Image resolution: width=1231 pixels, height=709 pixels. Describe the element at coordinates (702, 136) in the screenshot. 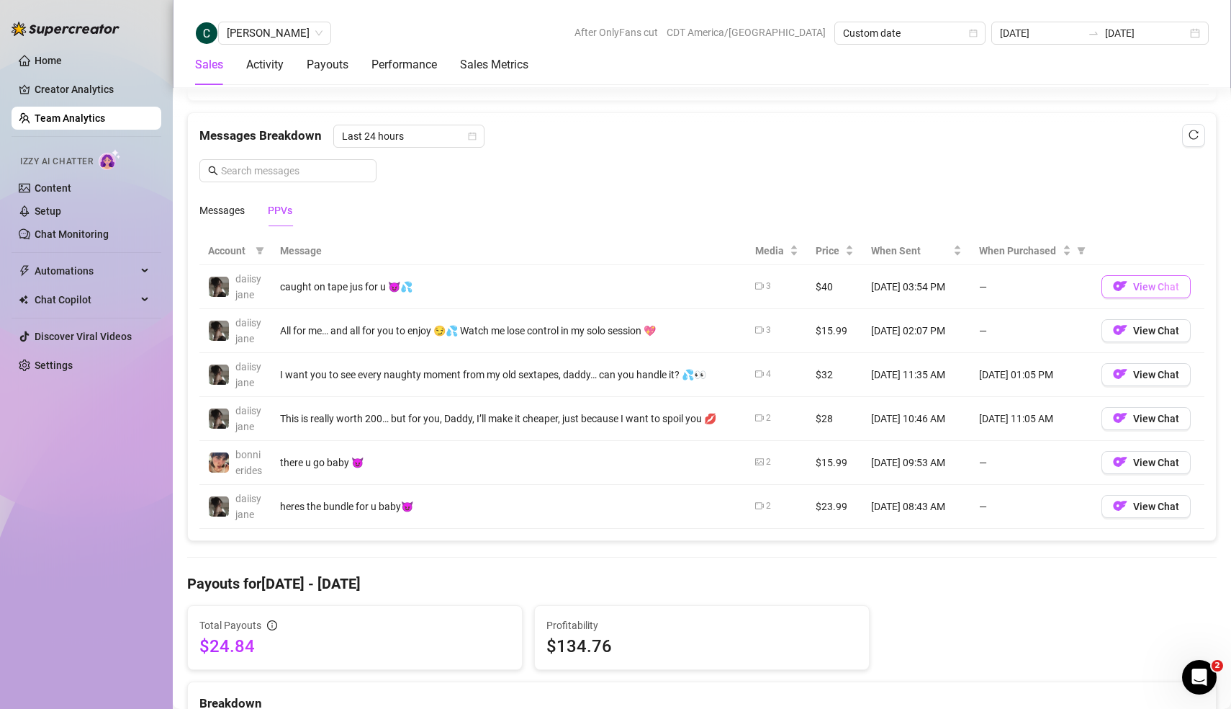

I see `div: Messages Breakdown` at that location.